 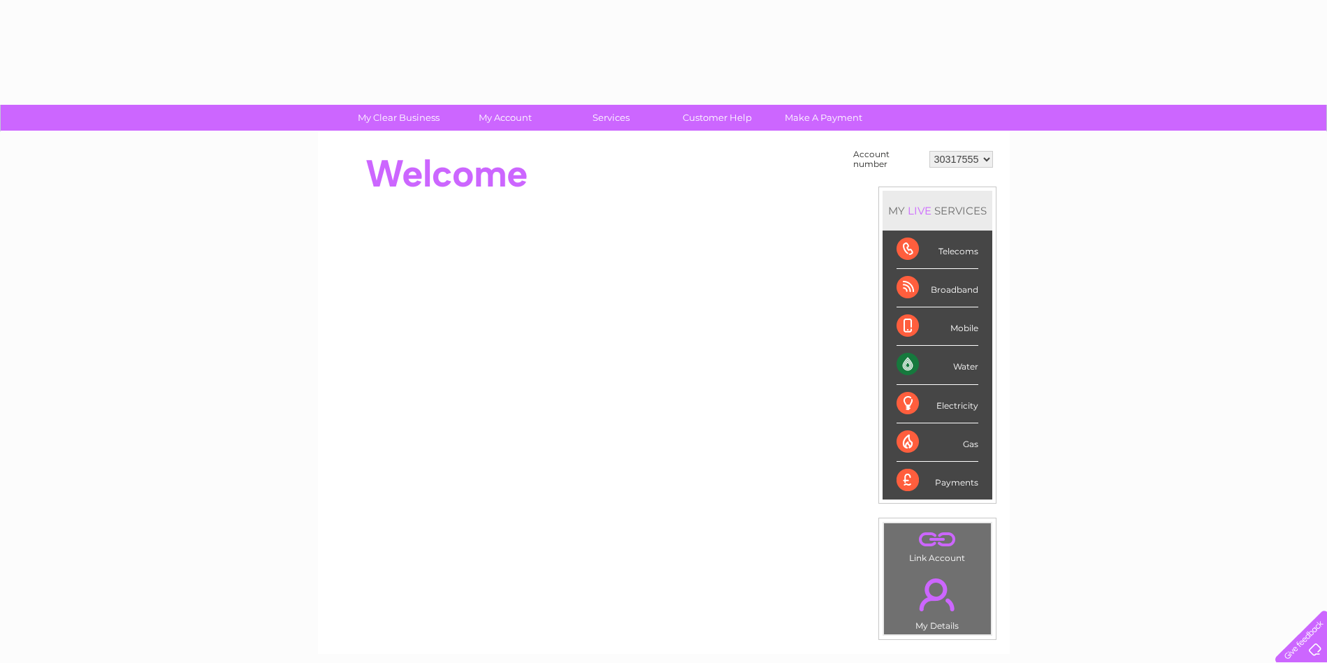 What do you see at coordinates (937, 288) in the screenshot?
I see `div: Broadband` at bounding box center [937, 288].